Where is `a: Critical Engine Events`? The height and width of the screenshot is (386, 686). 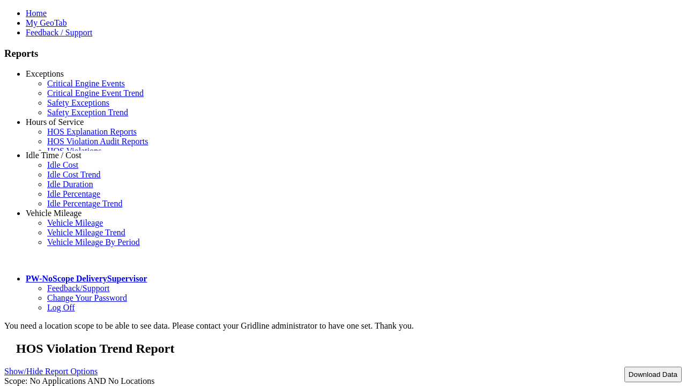 a: Critical Engine Events is located at coordinates (86, 83).